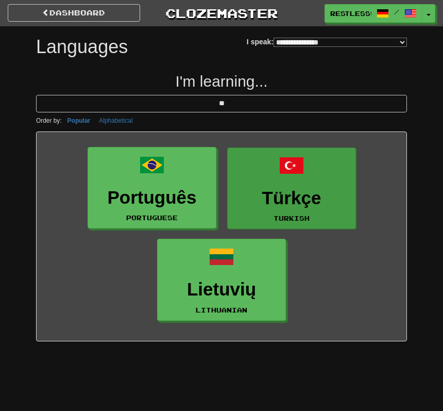 The height and width of the screenshot is (411, 443). What do you see at coordinates (152, 188) in the screenshot?
I see `a: PortuguêsPortuguese` at bounding box center [152, 188].